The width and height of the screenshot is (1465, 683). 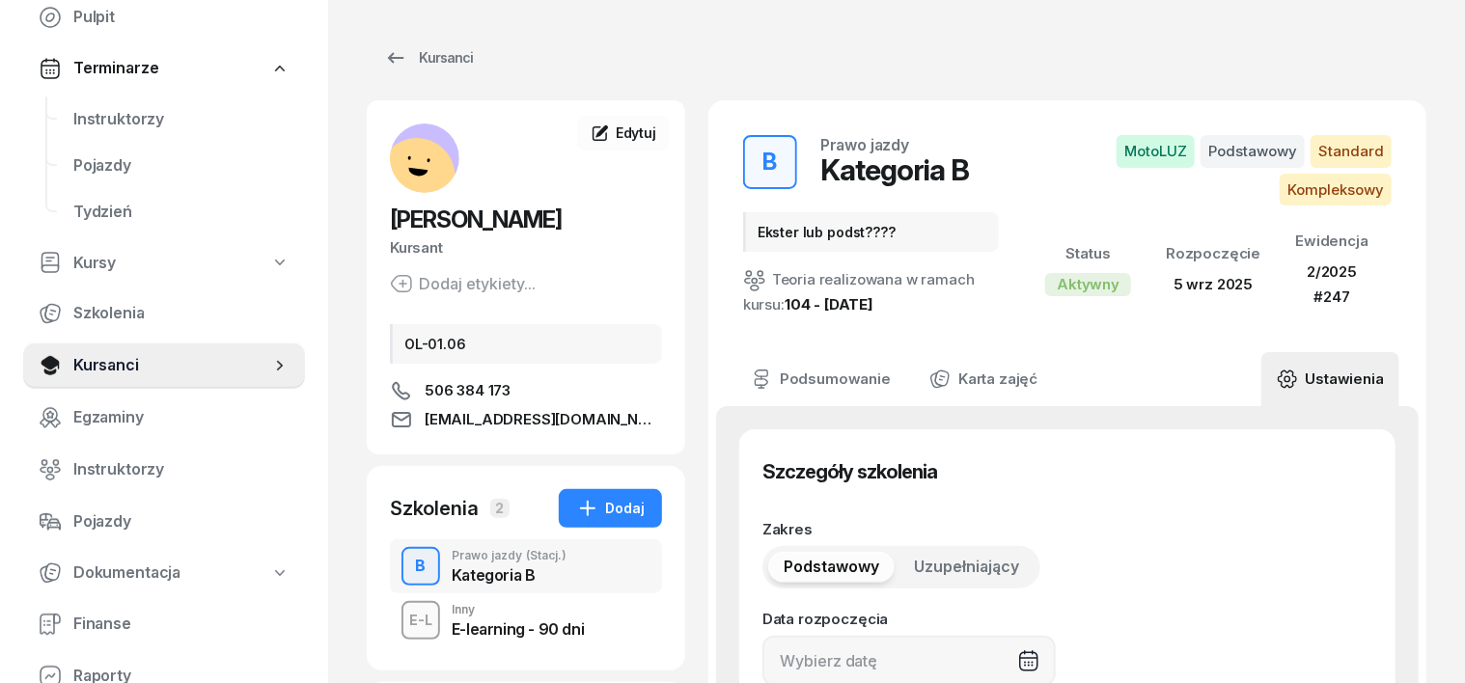 I want to click on button: Podstawowy, so click(x=831, y=567).